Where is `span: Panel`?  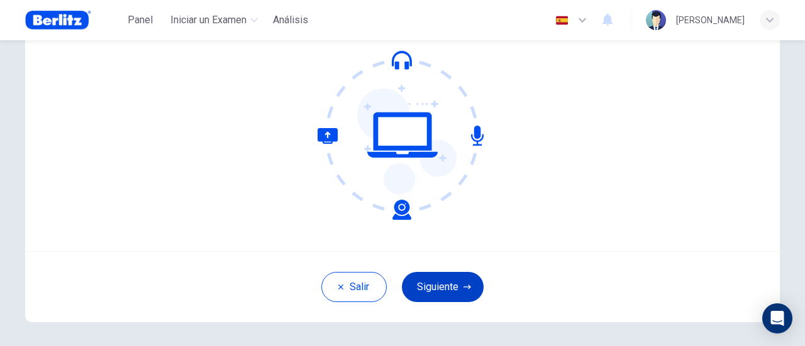 span: Panel is located at coordinates (140, 20).